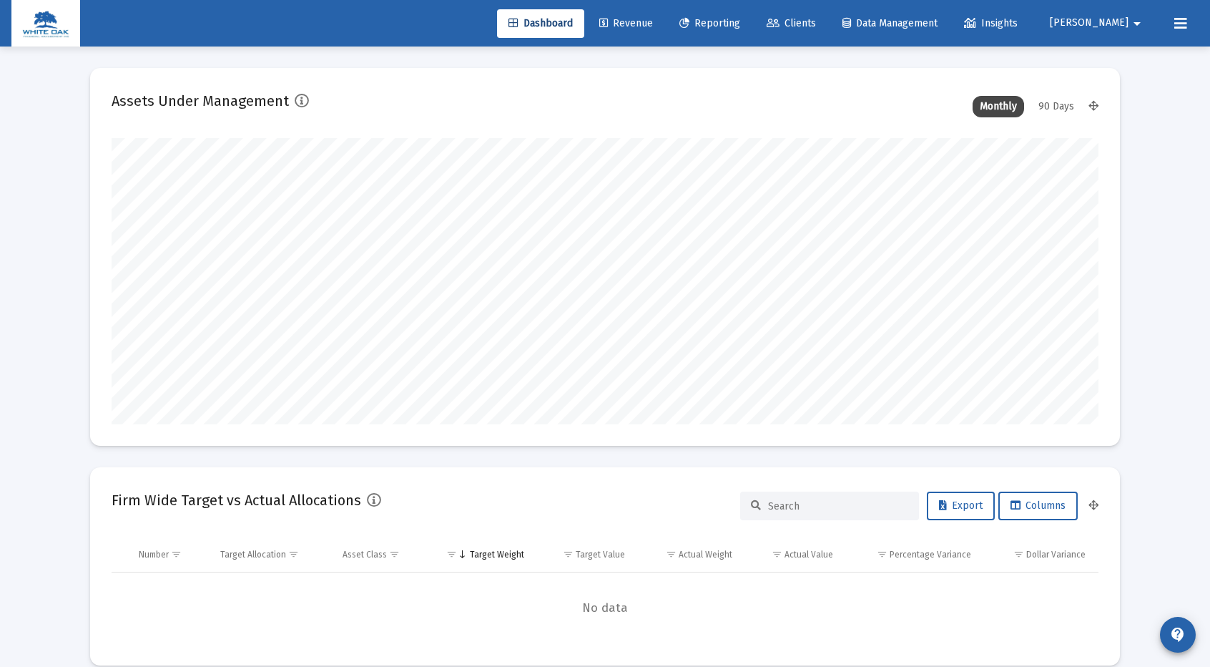 The width and height of the screenshot is (1210, 667). What do you see at coordinates (709, 23) in the screenshot?
I see `span: Reporting` at bounding box center [709, 23].